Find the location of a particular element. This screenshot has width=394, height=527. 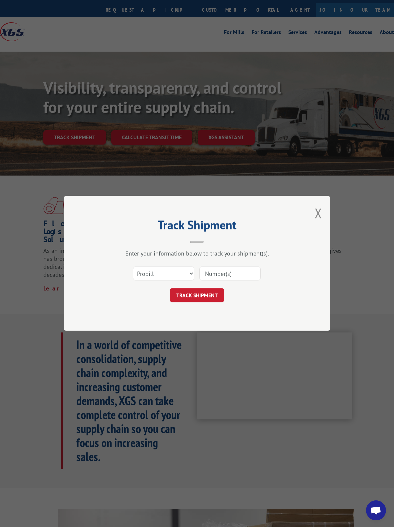

button: TRACK SHIPMENT is located at coordinates (197, 296).